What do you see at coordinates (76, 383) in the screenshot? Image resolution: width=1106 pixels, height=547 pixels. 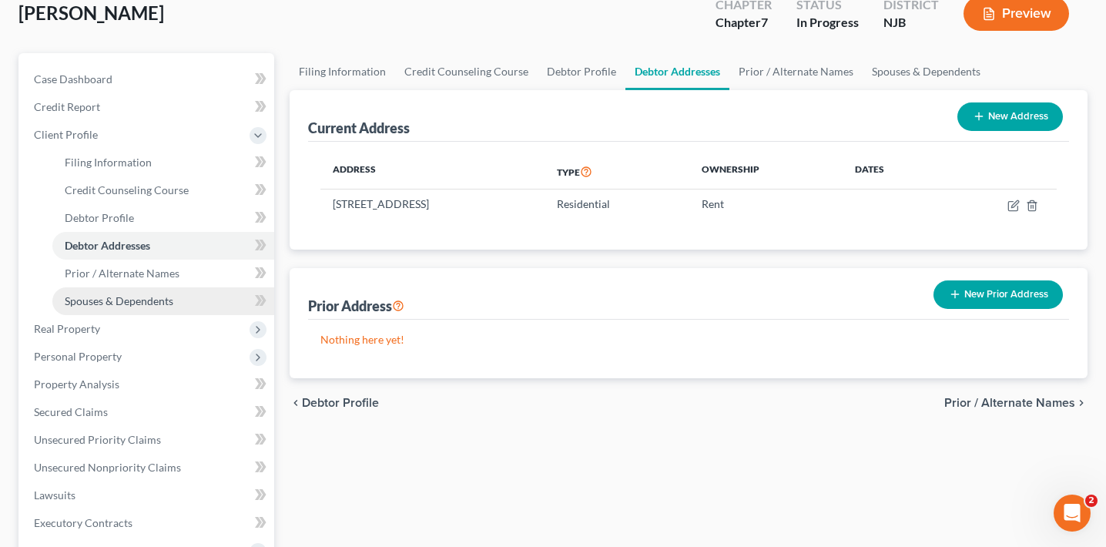 I see `span: Property Analysis` at bounding box center [76, 383].